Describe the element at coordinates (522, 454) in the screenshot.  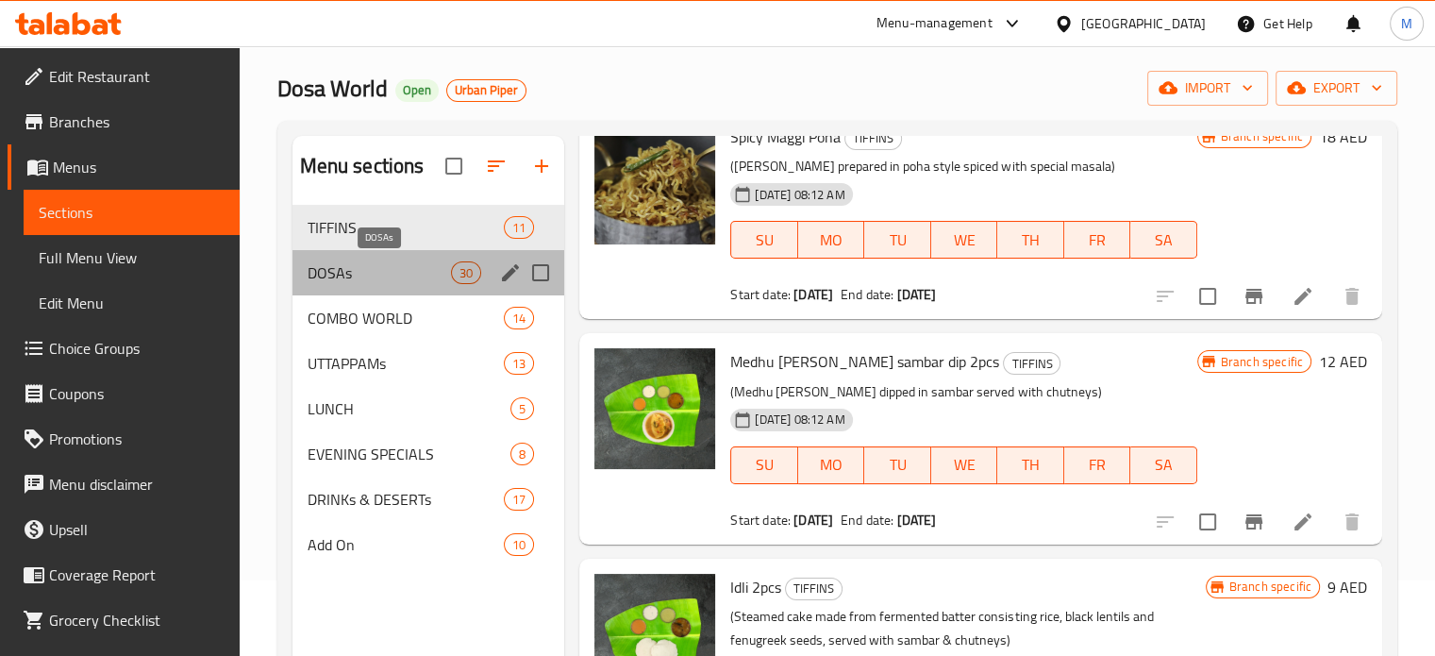
I see `span: 8` at that location.